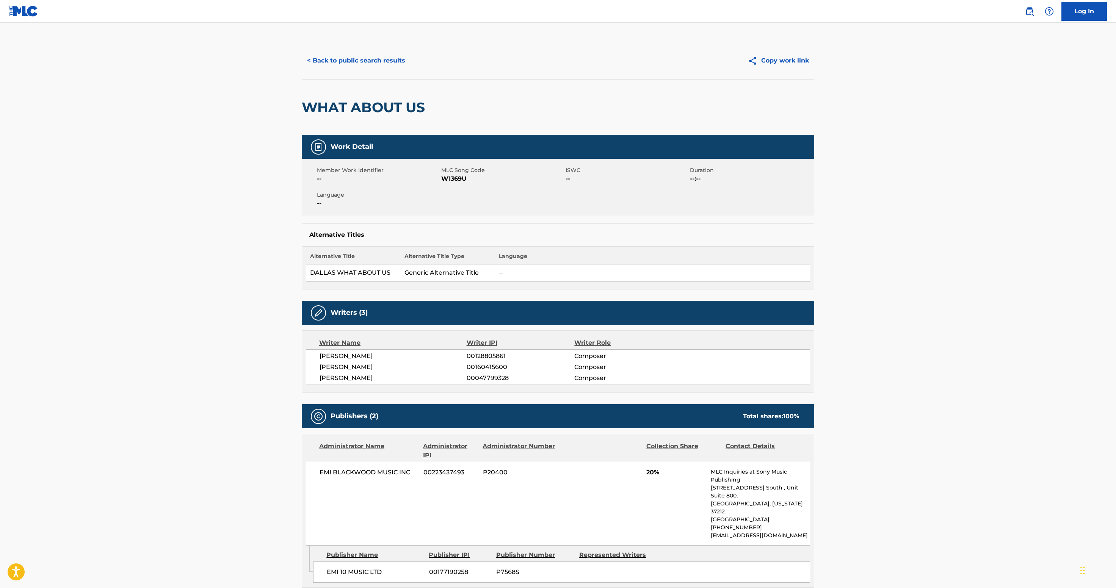 The width and height of the screenshot is (1116, 588). I want to click on span: EMI BLACKWOOD MUSIC INC, so click(368, 473).